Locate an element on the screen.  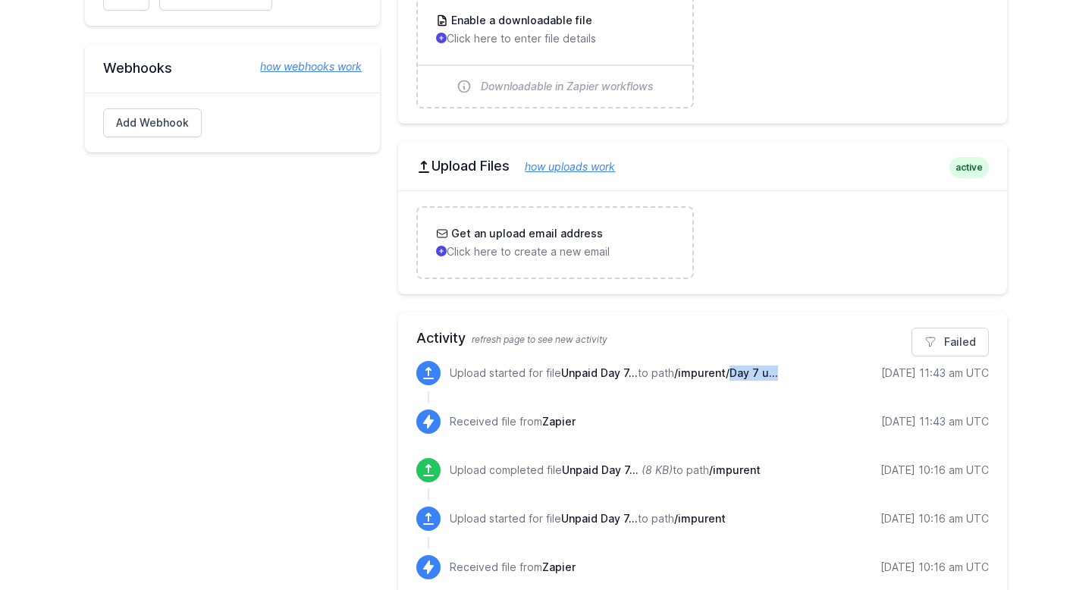
i: (8 KB) is located at coordinates (657, 470).